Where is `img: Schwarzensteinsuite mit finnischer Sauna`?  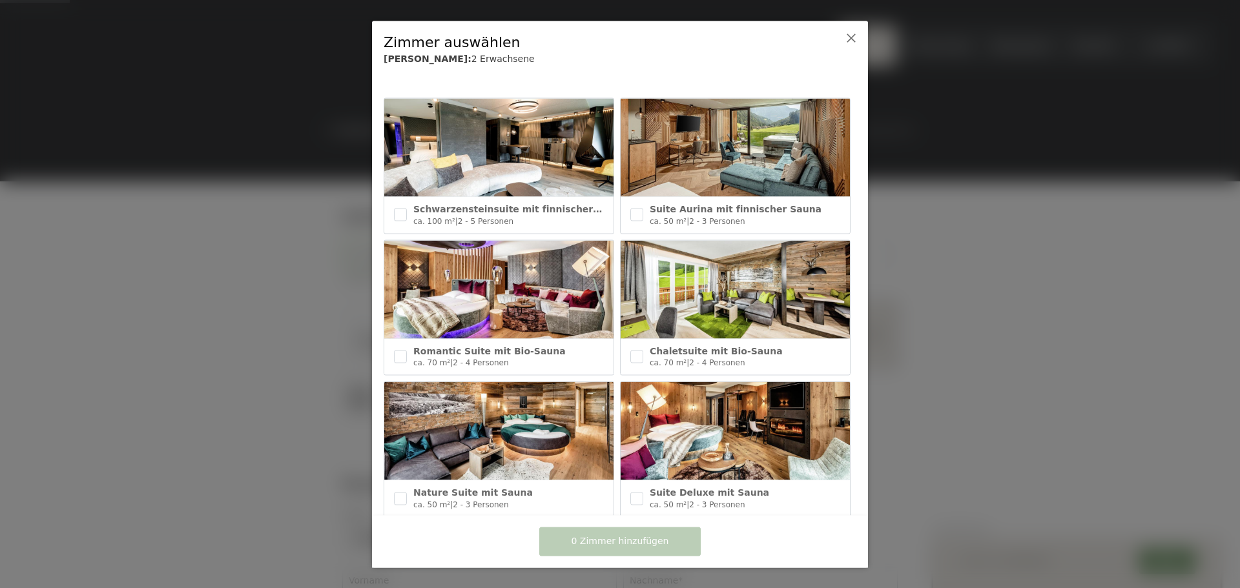 img: Schwarzensteinsuite mit finnischer Sauna is located at coordinates (498, 148).